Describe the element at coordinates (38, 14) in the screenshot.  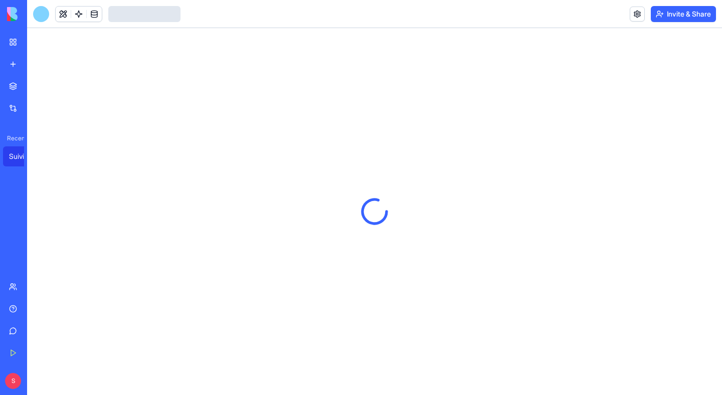
I see `img: logo` at that location.